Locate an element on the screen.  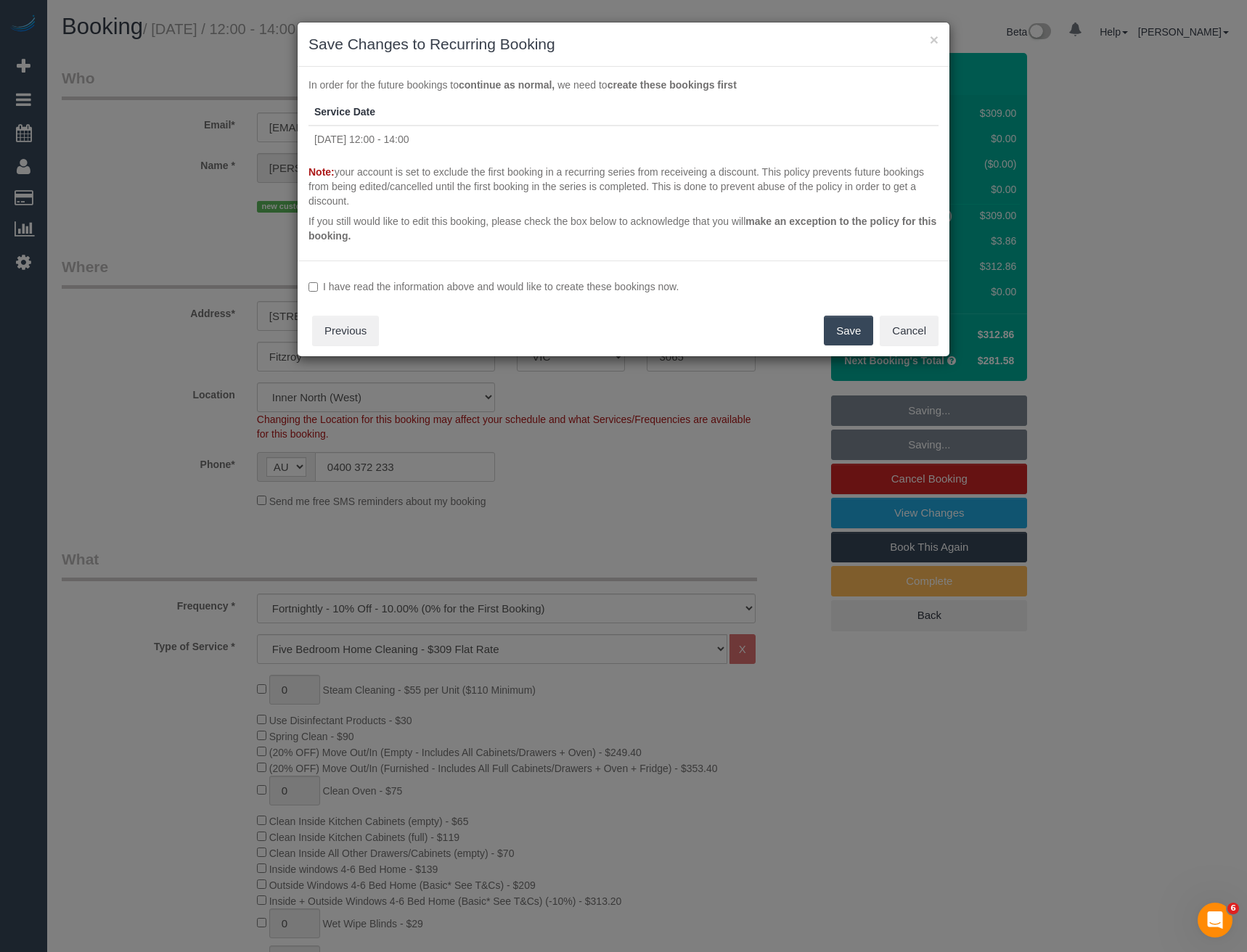
input: I have read the information above and would like to create these bookings now. is located at coordinates (313, 286).